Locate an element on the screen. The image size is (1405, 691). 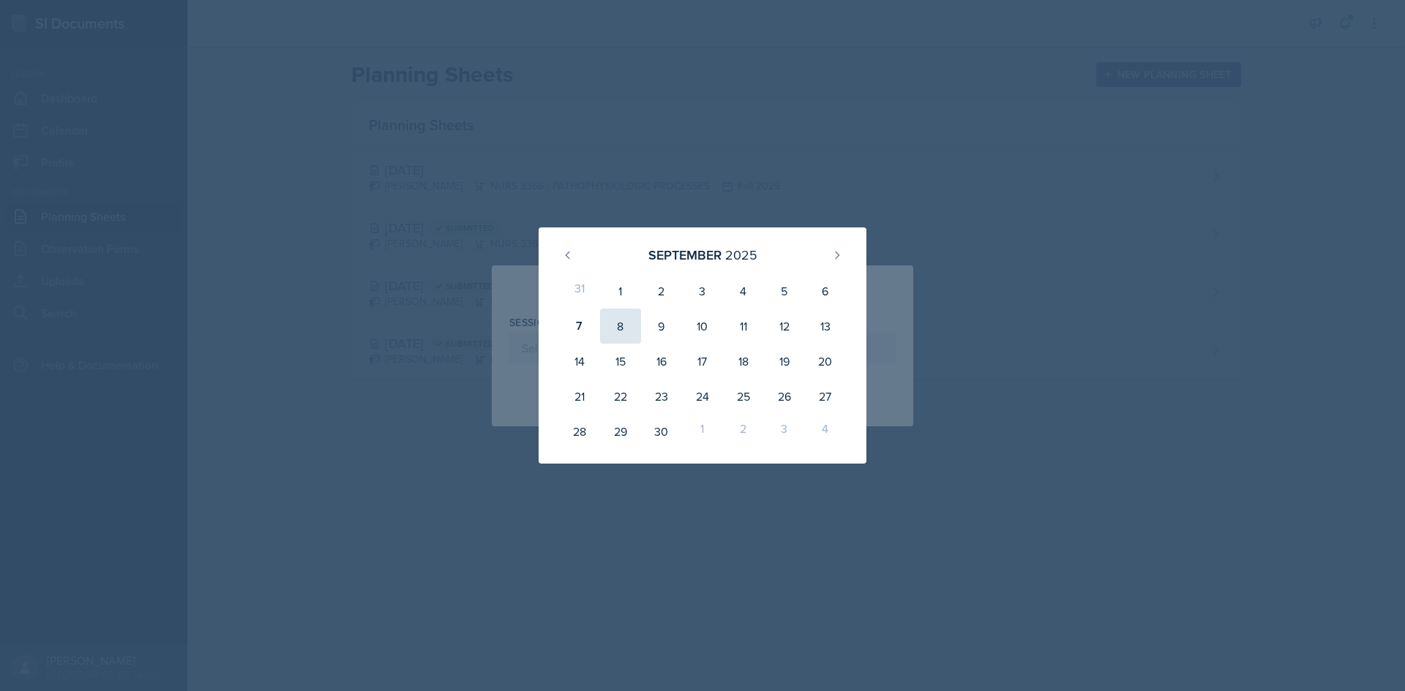
div: 10 is located at coordinates (702, 326).